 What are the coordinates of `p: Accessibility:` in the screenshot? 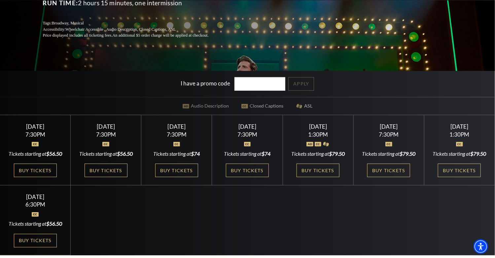 It's located at (134, 29).